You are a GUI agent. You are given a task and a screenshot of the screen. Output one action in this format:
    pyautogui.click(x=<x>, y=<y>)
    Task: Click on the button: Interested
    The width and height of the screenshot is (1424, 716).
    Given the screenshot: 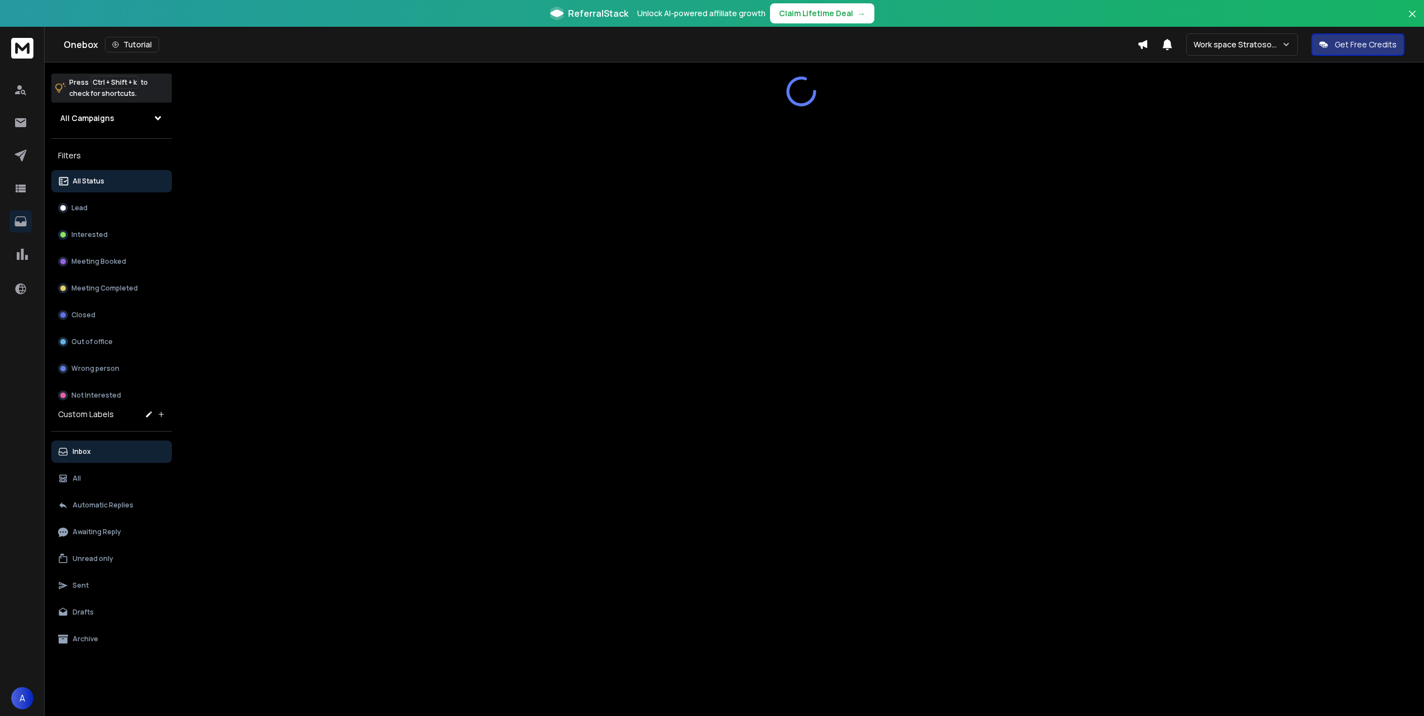 What is the action you would take?
    pyautogui.click(x=112, y=235)
    